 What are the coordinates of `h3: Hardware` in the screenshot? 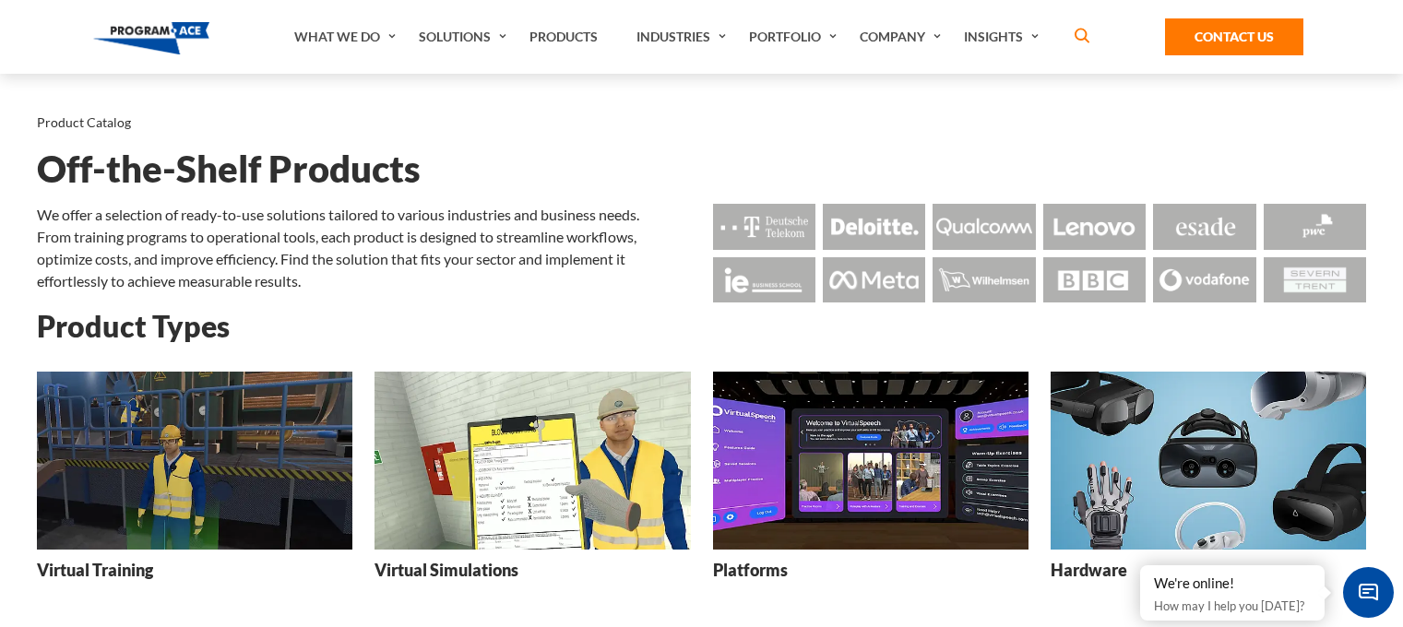 It's located at (1088, 570).